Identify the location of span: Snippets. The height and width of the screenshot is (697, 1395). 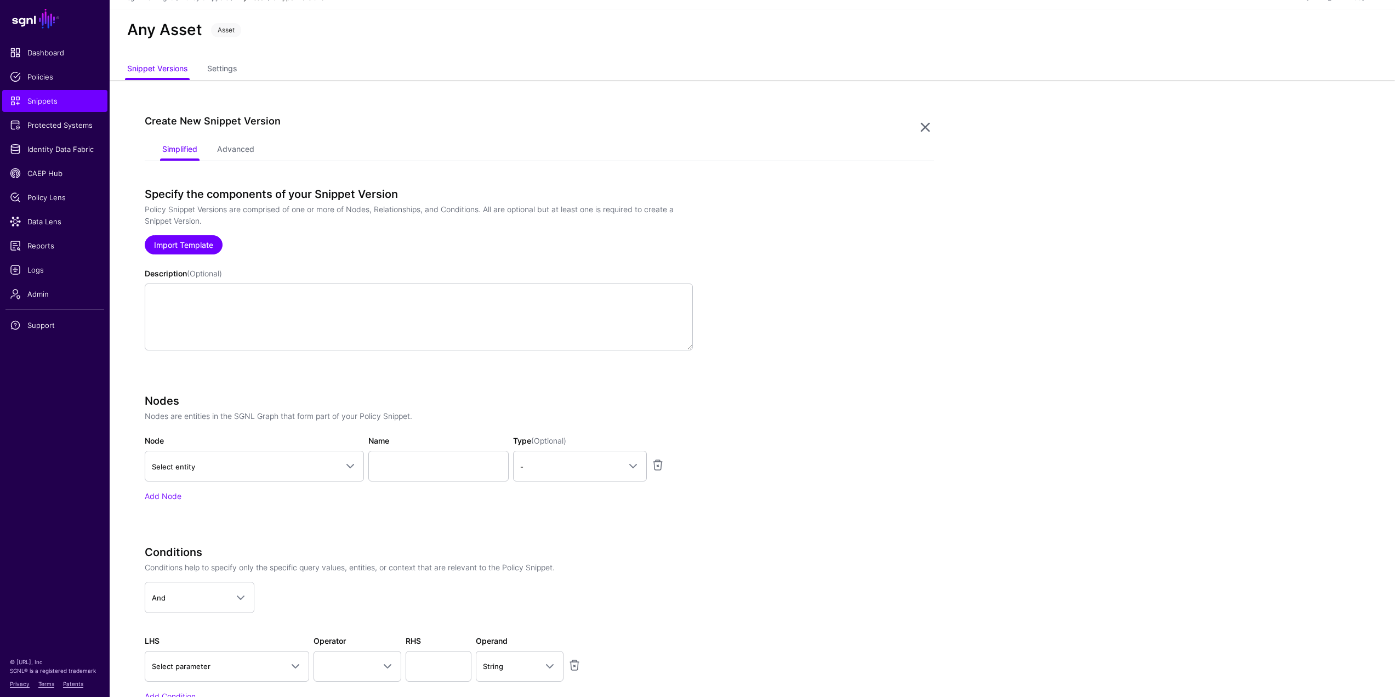
(55, 101).